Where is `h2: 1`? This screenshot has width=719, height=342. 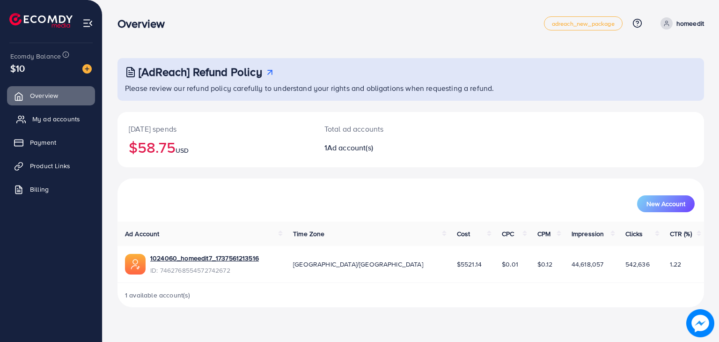
h2: 1 is located at coordinates (386, 148).